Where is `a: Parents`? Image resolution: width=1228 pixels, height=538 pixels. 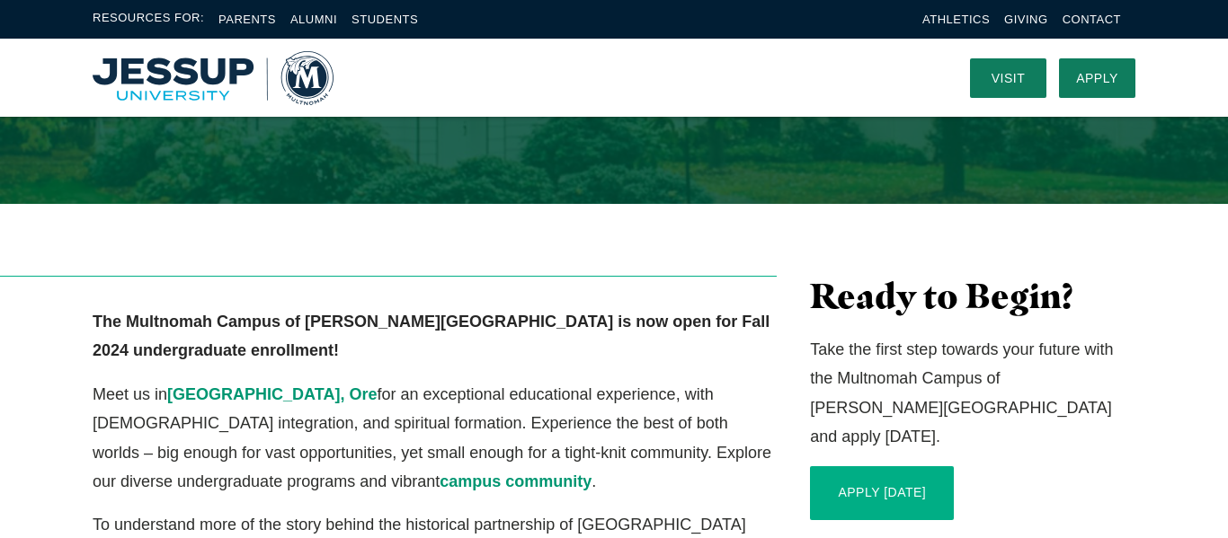 a: Parents is located at coordinates (247, 19).